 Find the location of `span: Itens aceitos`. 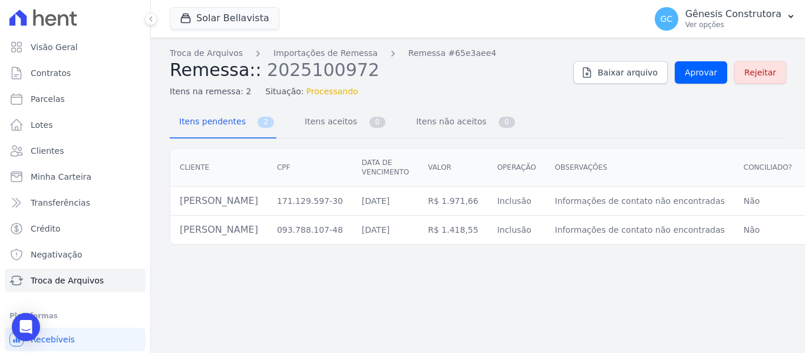

span: Itens aceitos is located at coordinates (328, 121).